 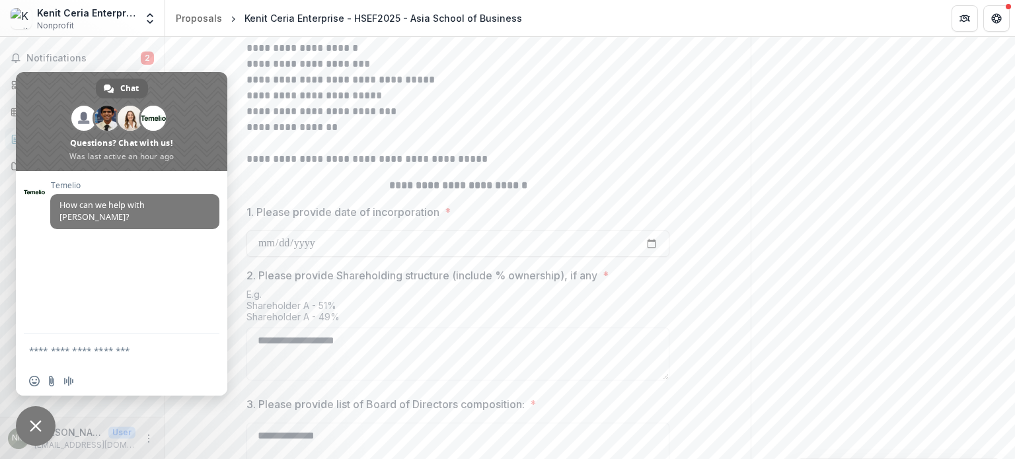 I want to click on button: Notifications2, so click(x=82, y=58).